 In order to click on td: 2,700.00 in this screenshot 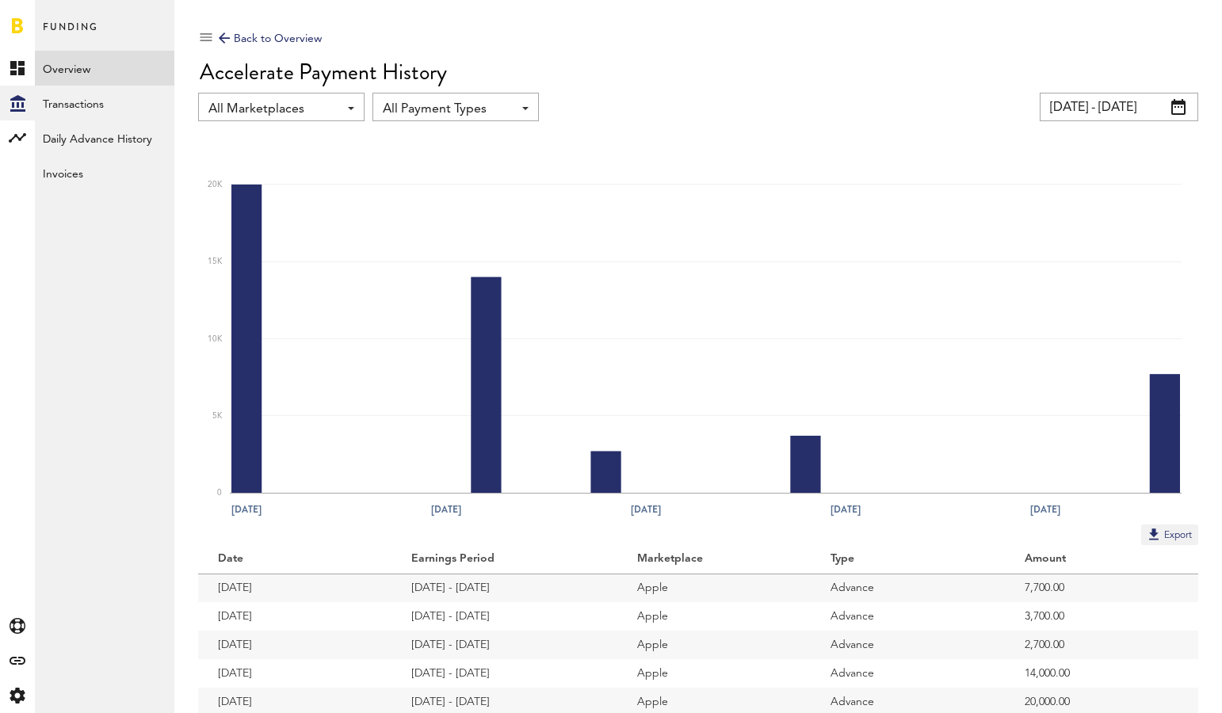, I will do `click(1102, 645)`.